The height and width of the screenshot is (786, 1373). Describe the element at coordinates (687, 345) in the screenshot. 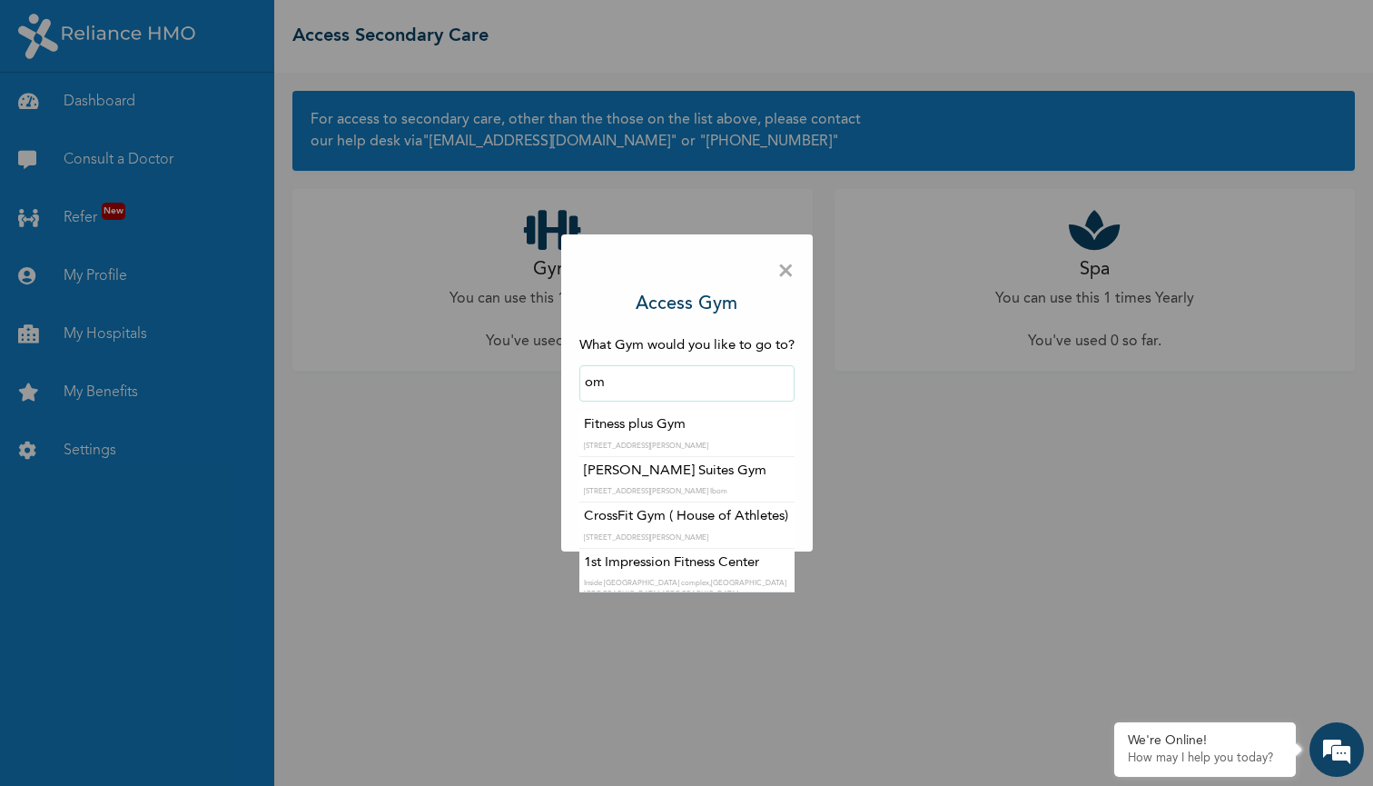

I see `span: What Gym would you like to go to?` at that location.